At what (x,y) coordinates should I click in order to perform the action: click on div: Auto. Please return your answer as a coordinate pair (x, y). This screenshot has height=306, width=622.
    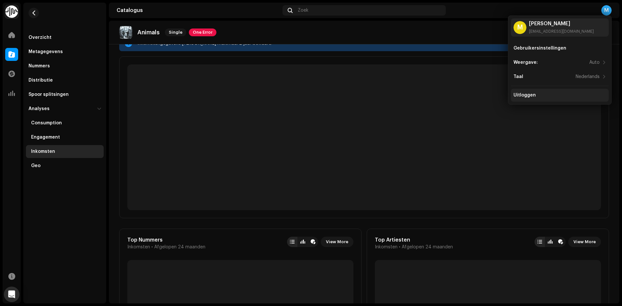
    Looking at the image, I should click on (595, 63).